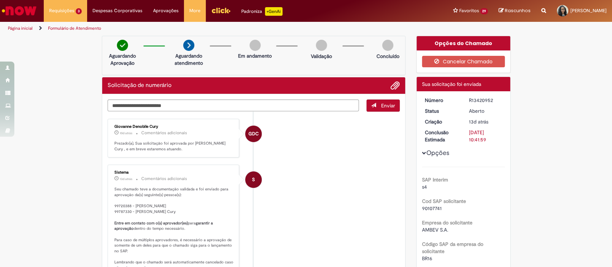  I want to click on span: Aprovações, so click(166, 11).